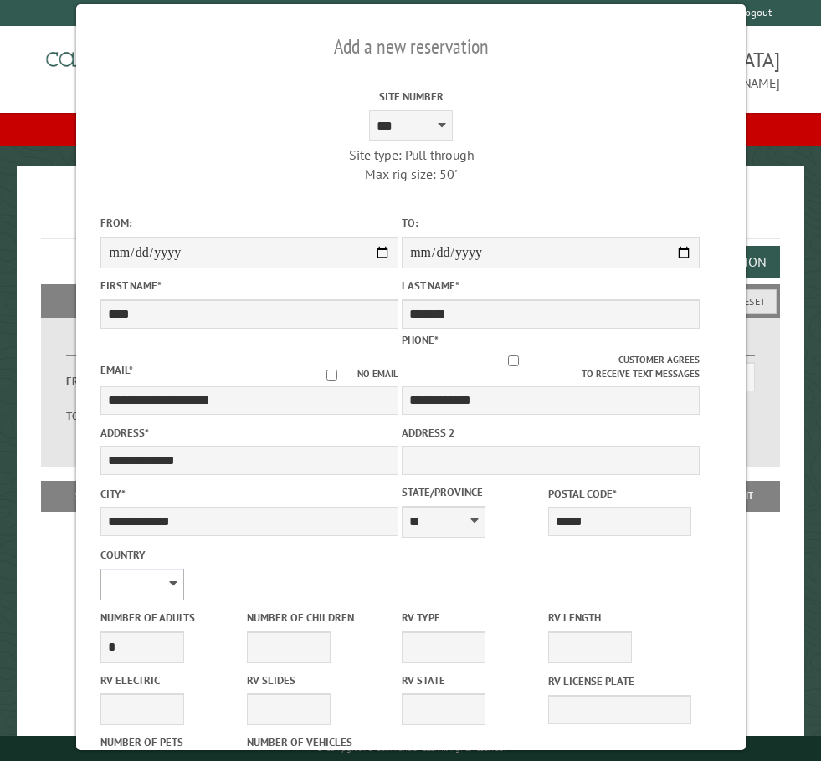 The height and width of the screenshot is (761, 821). Describe the element at coordinates (171, 680) in the screenshot. I see `label: RV Electric` at that location.